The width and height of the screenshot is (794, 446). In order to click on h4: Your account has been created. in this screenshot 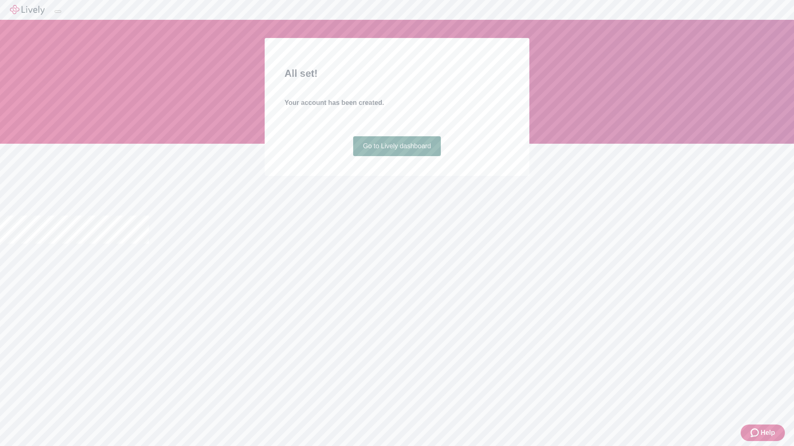, I will do `click(397, 103)`.